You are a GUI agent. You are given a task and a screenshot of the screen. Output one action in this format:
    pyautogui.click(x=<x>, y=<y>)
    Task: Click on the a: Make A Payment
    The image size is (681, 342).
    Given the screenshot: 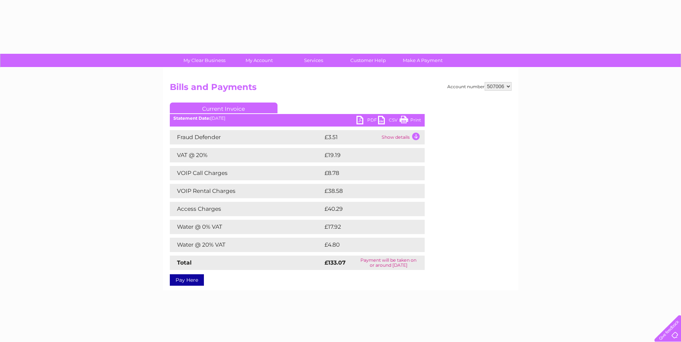 What is the action you would take?
    pyautogui.click(x=422, y=60)
    